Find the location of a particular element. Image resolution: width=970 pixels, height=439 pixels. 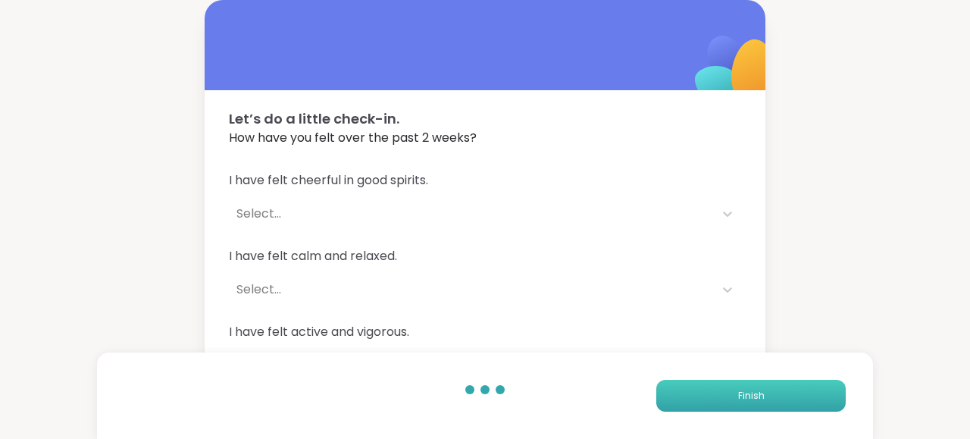

button: Finish is located at coordinates (751, 396).